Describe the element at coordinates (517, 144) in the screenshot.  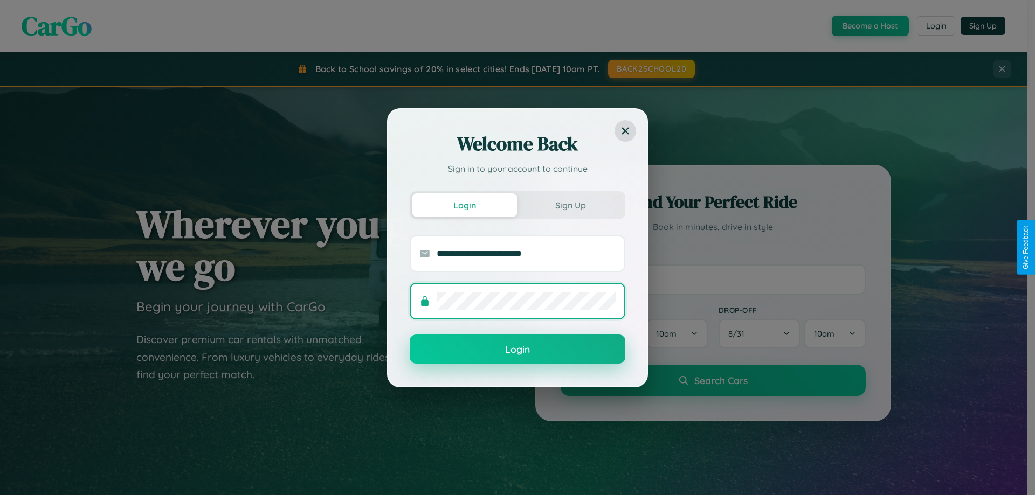
I see `h2: Welcome Back` at that location.